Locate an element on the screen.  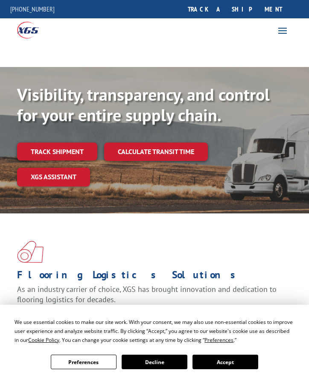
button: Decline is located at coordinates (155, 362).